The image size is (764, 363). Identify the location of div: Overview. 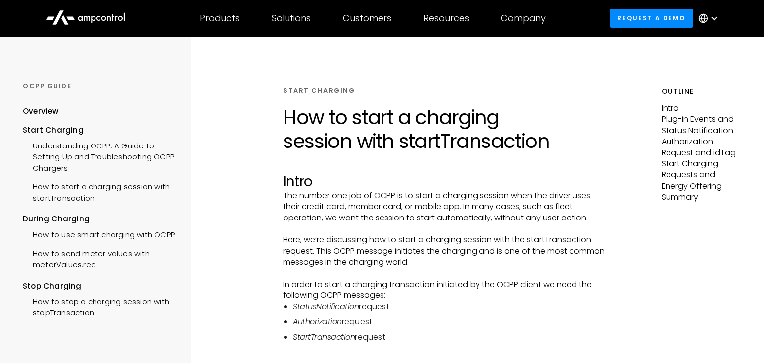
(41, 111).